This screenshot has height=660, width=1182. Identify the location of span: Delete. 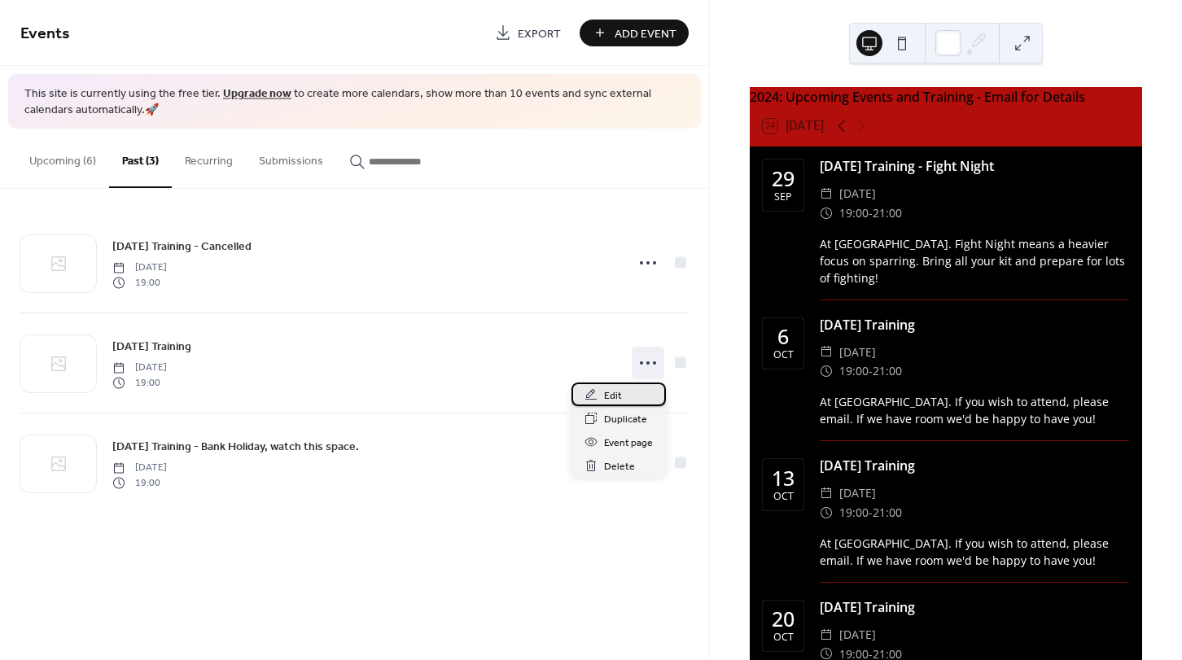
(620, 467).